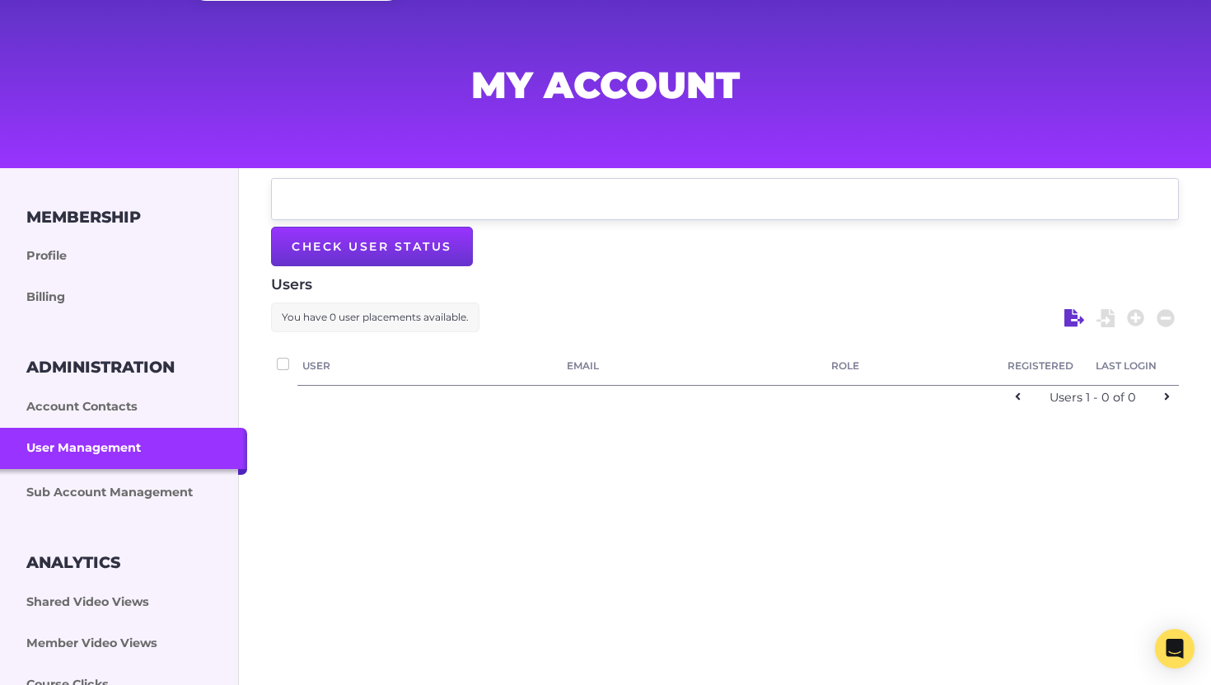  I want to click on h3: Analytics, so click(73, 562).